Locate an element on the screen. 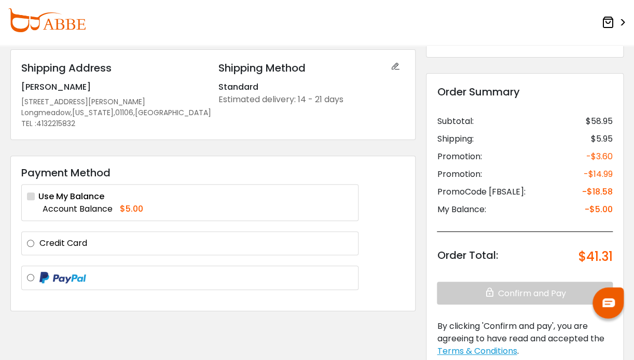  img: chat is located at coordinates (609, 302).